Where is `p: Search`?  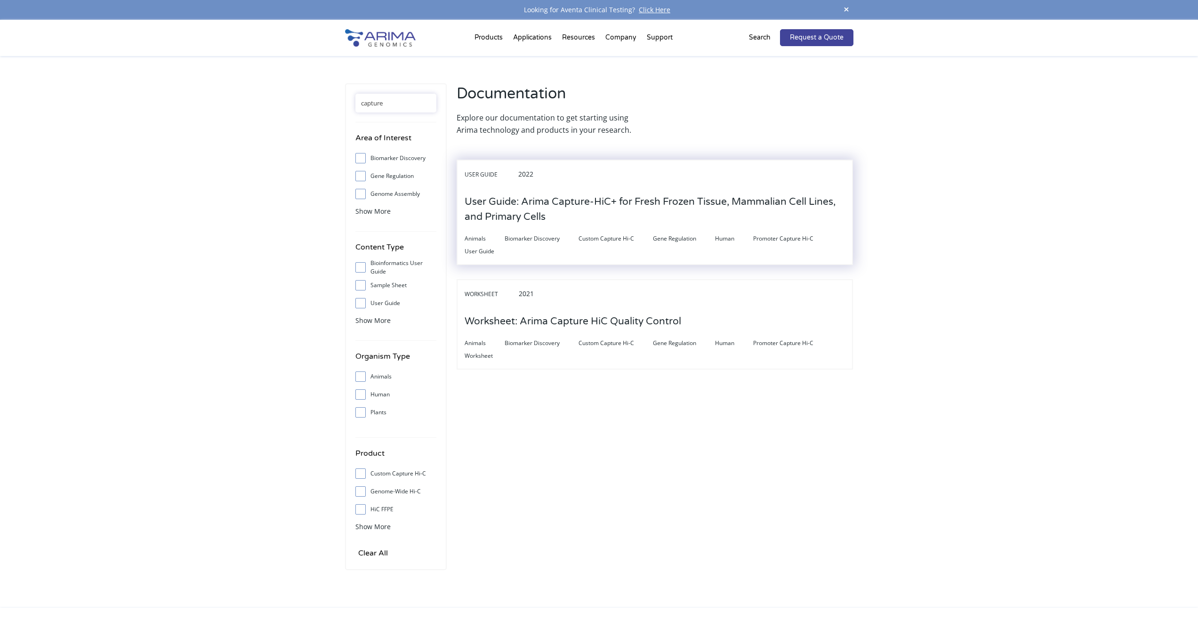 p: Search is located at coordinates (760, 38).